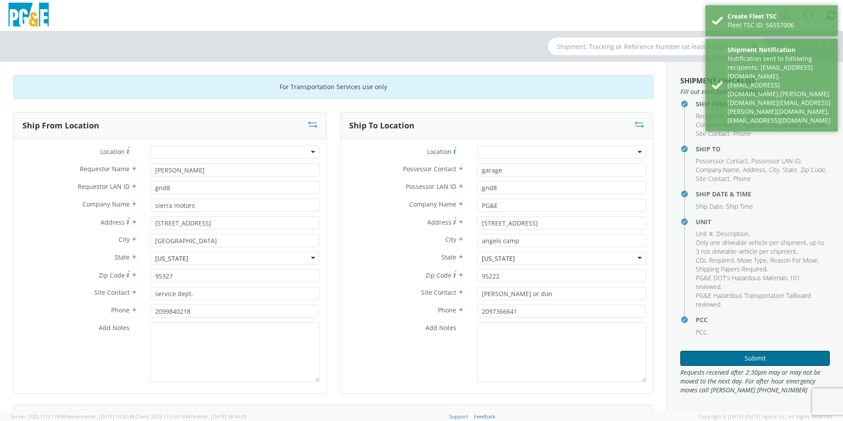  Describe the element at coordinates (104, 186) in the screenshot. I see `span: Requestor LAN ID` at that location.